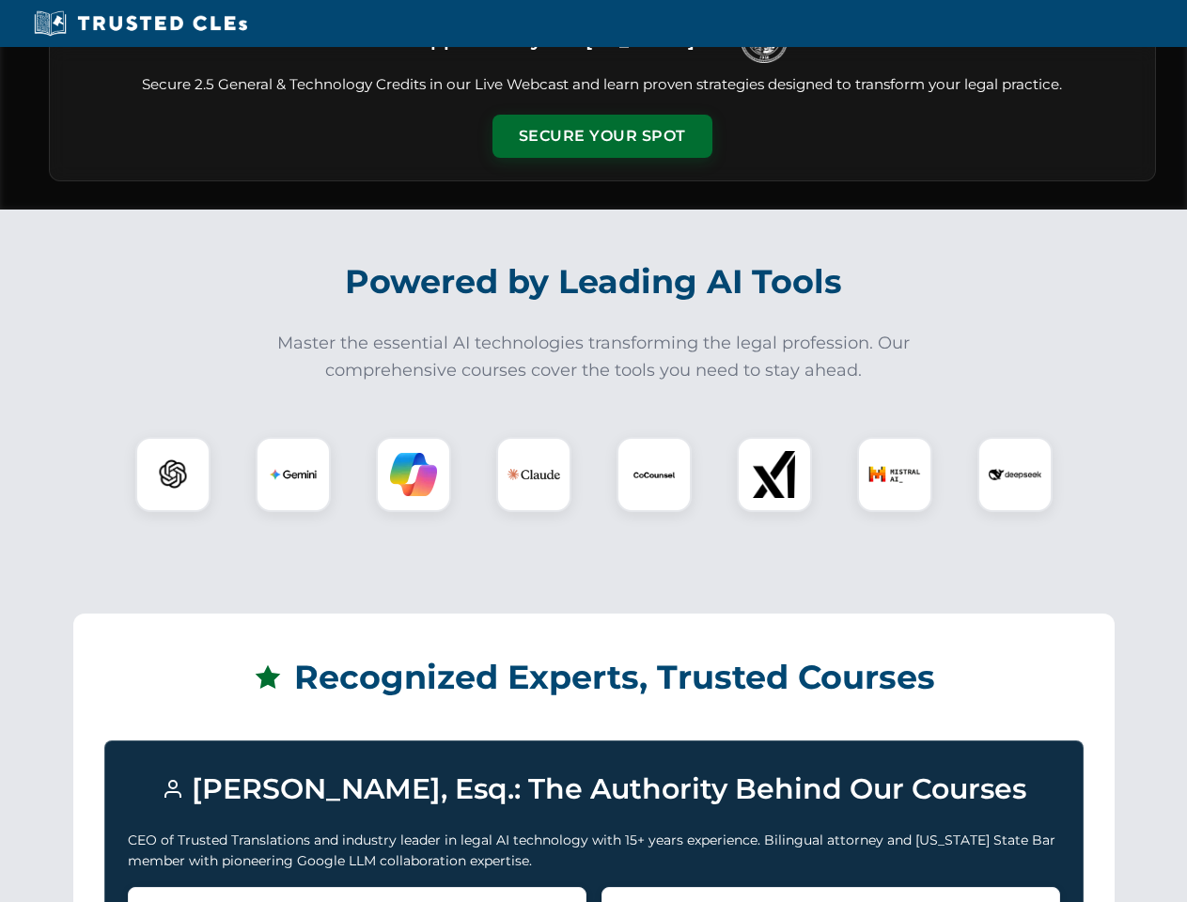 This screenshot has height=902, width=1187. I want to click on img: Trusted CLEs, so click(140, 23).